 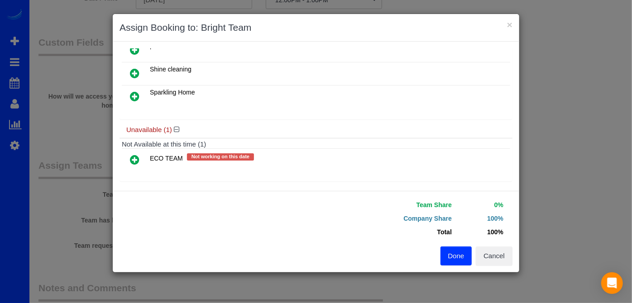 I want to click on td: 0%, so click(x=480, y=205).